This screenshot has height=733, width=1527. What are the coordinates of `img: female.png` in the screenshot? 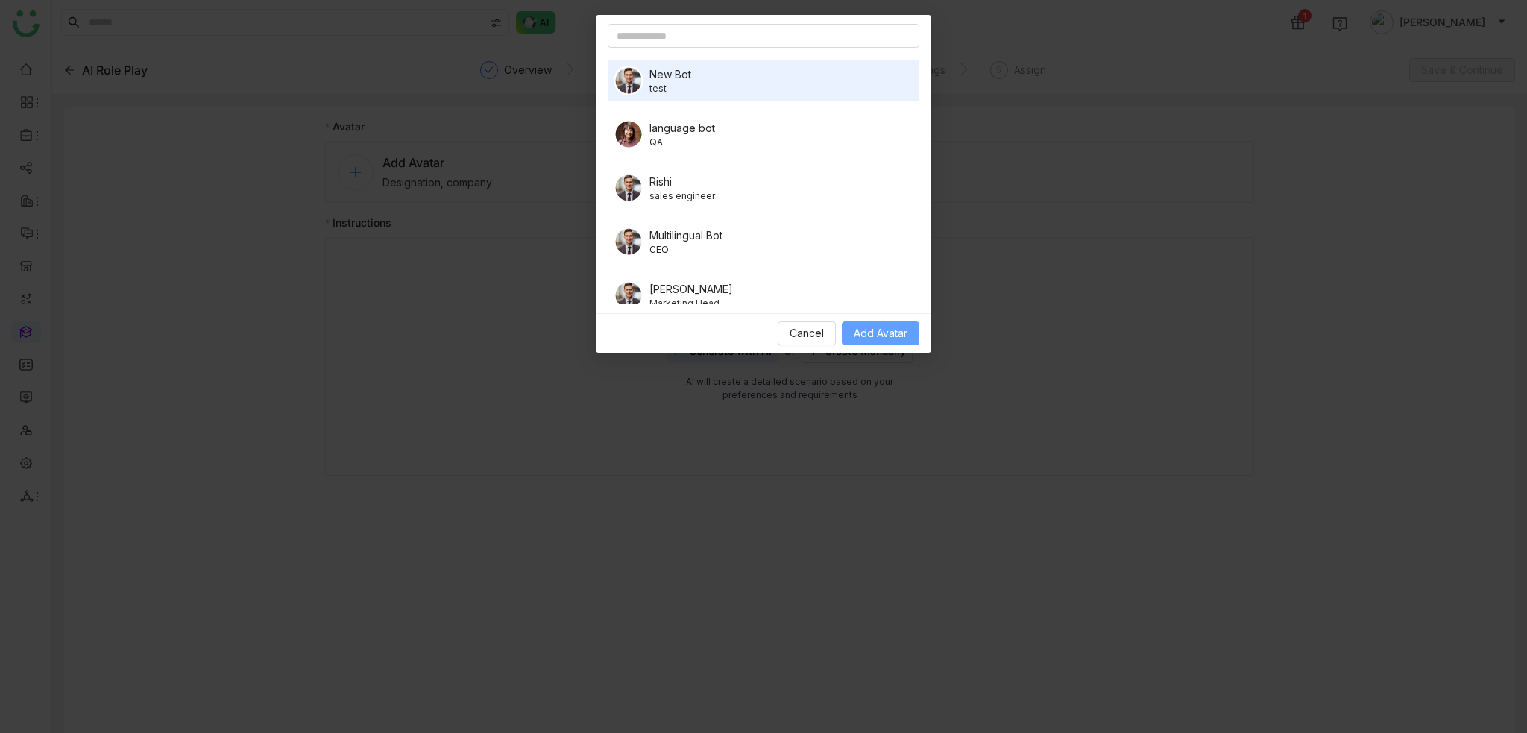 It's located at (629, 134).